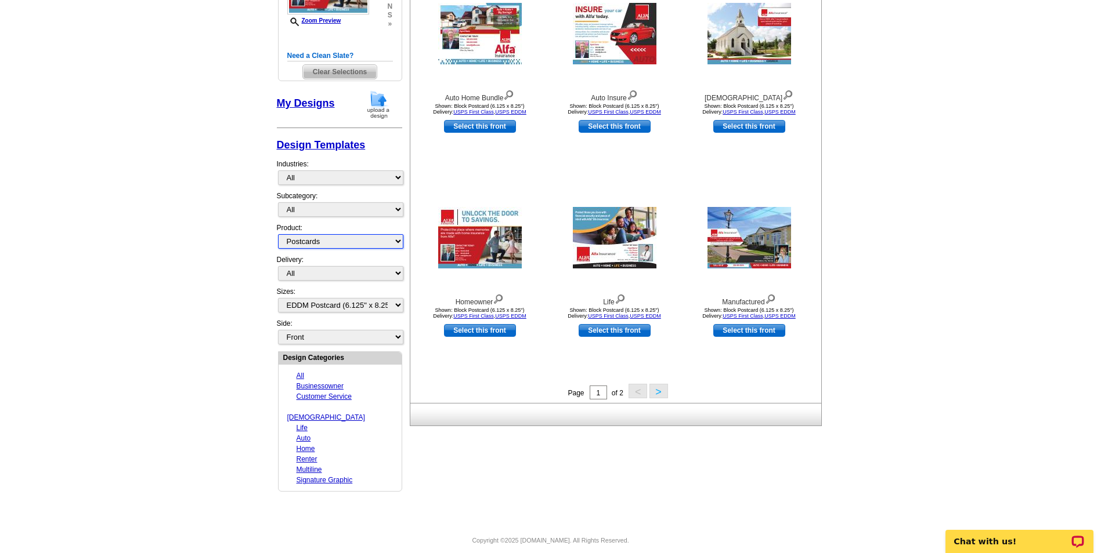 The height and width of the screenshot is (553, 1101). What do you see at coordinates (309, 470) in the screenshot?
I see `a: Multiline` at bounding box center [309, 470].